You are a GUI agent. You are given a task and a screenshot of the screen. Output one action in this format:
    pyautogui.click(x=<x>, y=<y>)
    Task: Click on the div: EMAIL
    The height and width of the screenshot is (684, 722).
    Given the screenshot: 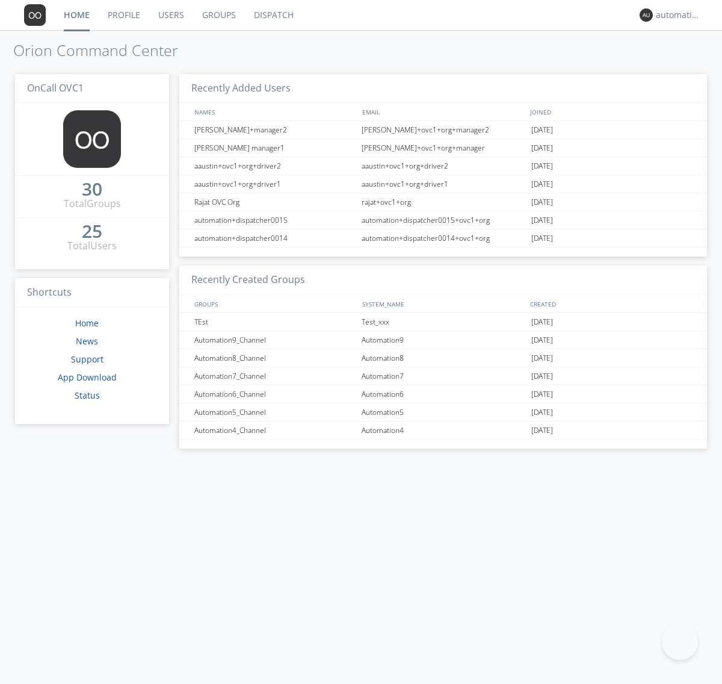 What is the action you would take?
    pyautogui.click(x=443, y=111)
    